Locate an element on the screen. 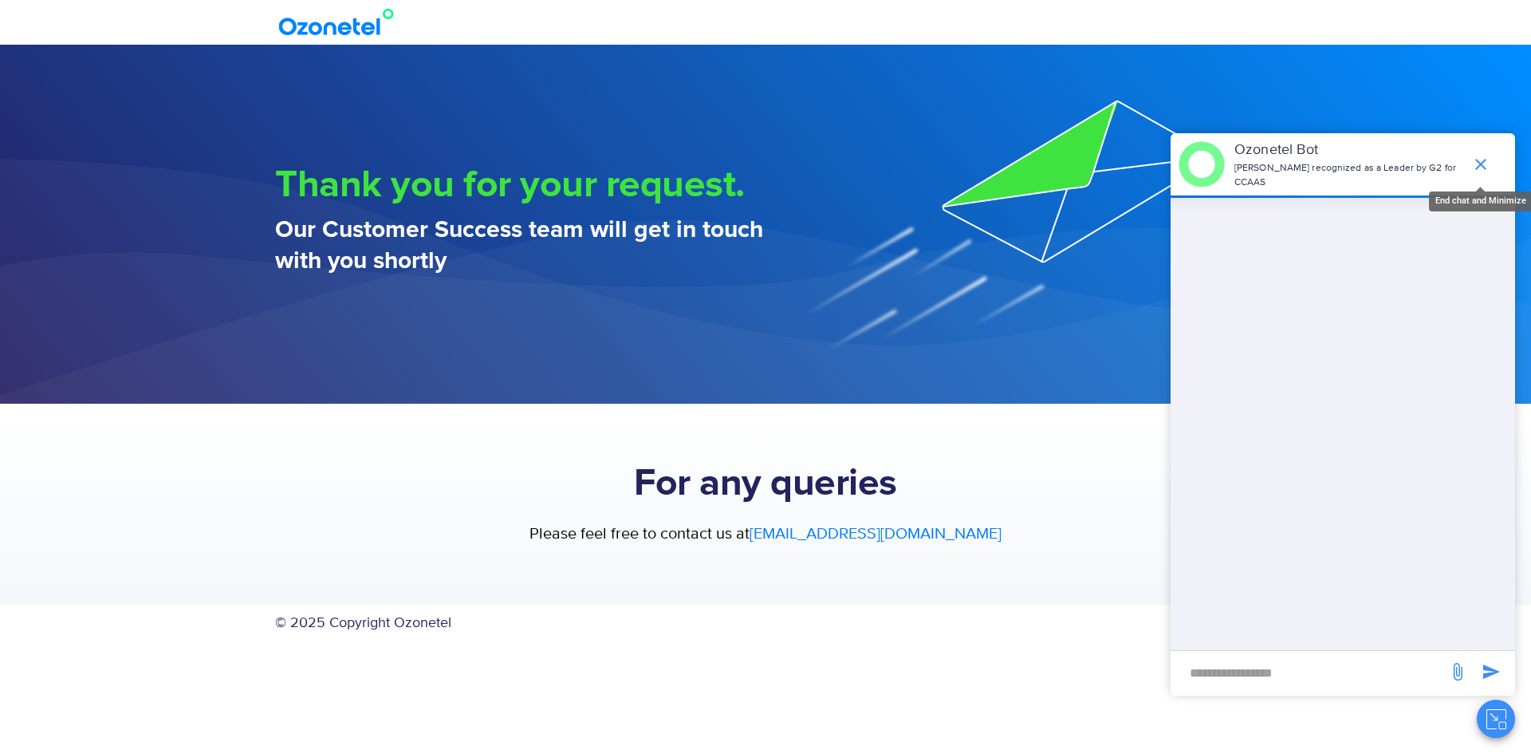 Image resolution: width=1531 pixels, height=754 pixels. p: Please feel free to contact us at is located at coordinates (766, 534).